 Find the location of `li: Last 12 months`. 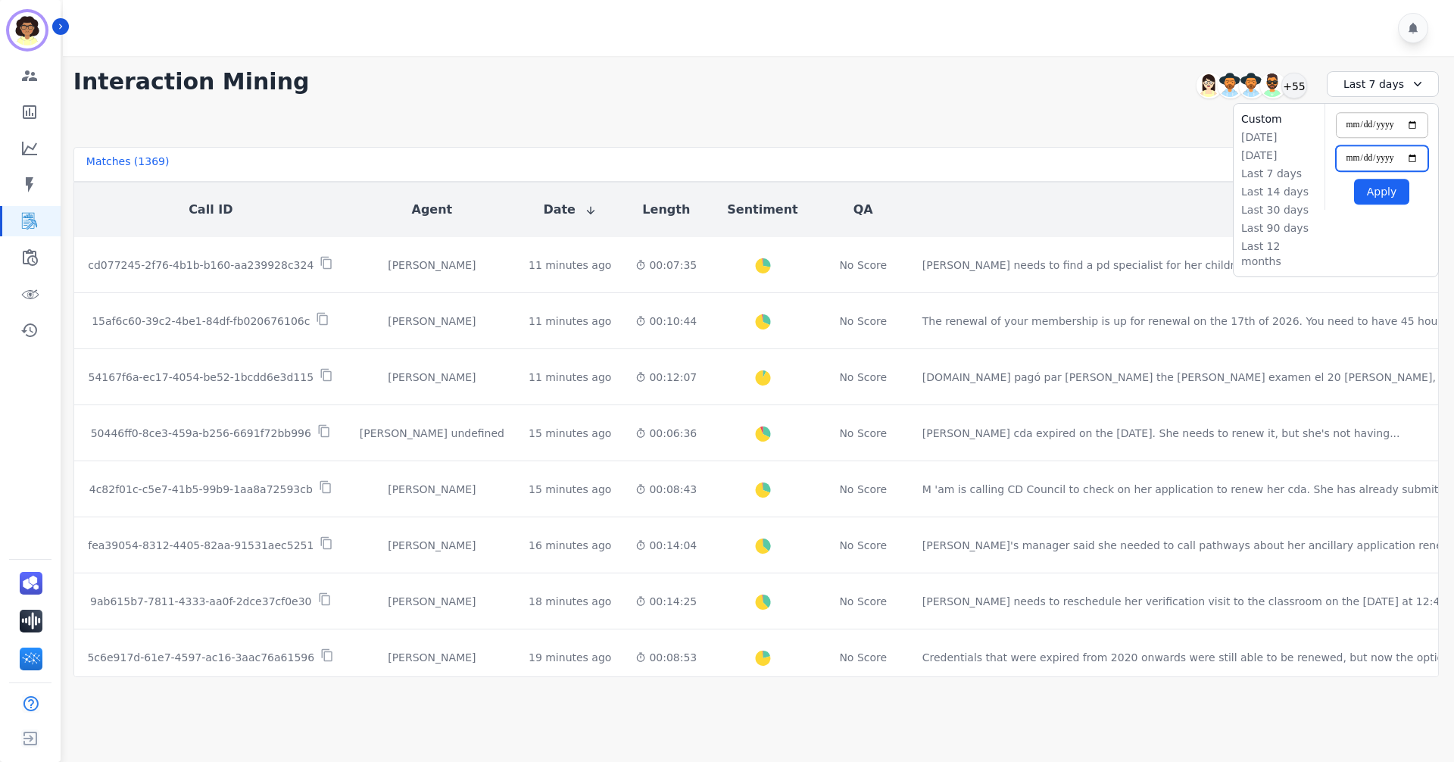

li: Last 12 months is located at coordinates (1279, 254).